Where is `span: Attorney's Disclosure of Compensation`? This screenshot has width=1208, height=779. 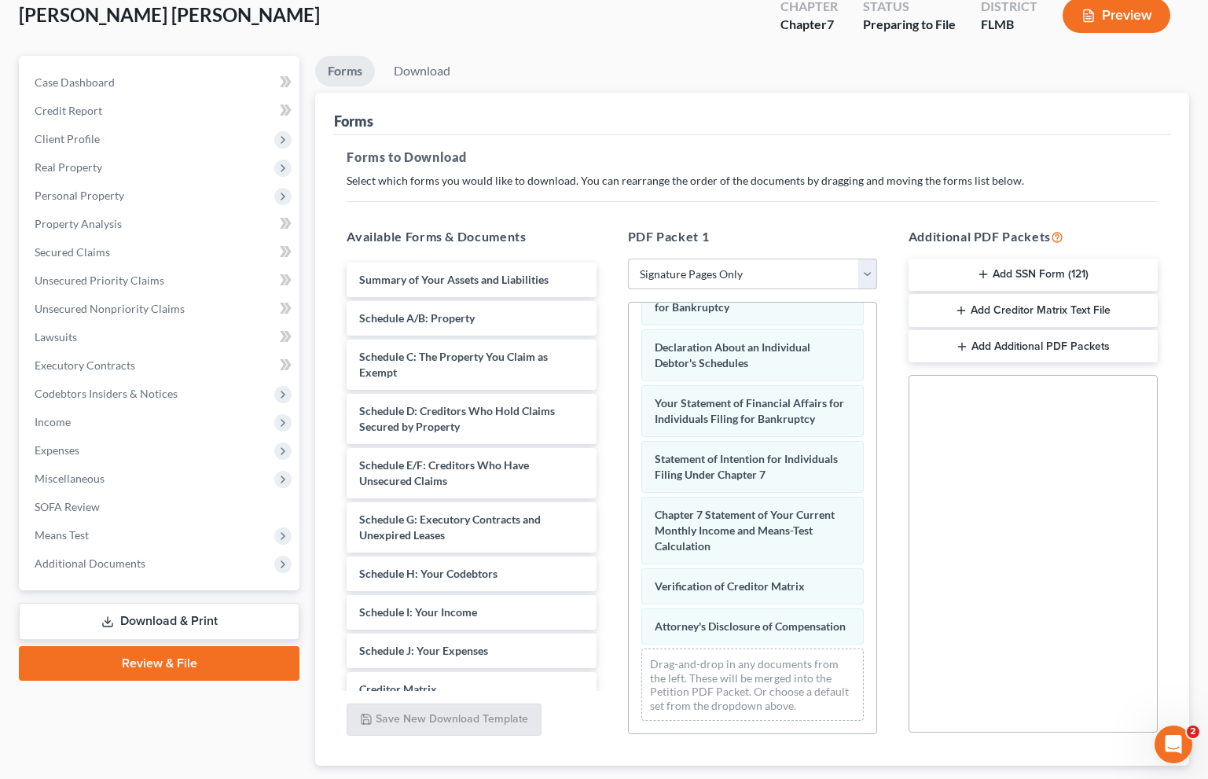 span: Attorney's Disclosure of Compensation is located at coordinates (750, 625).